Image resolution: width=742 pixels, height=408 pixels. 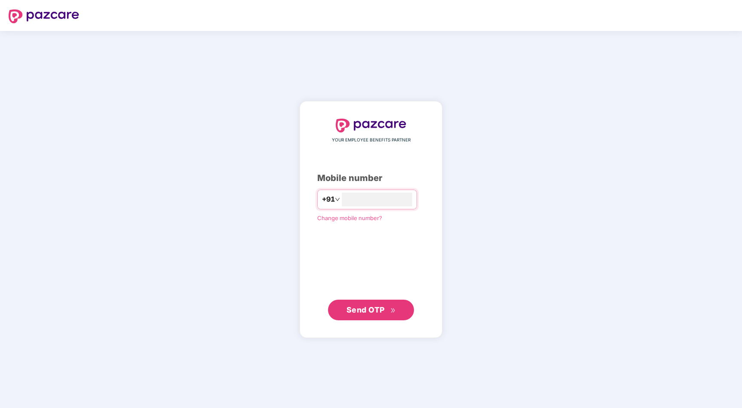 I want to click on span: +91, so click(x=329, y=199).